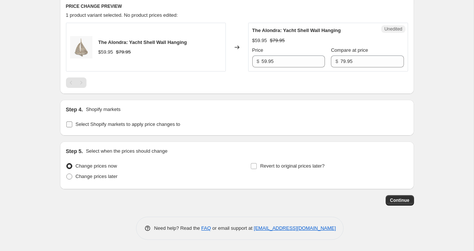 This screenshot has width=474, height=251. Describe the element at coordinates (350, 50) in the screenshot. I see `span: Compare at price` at that location.